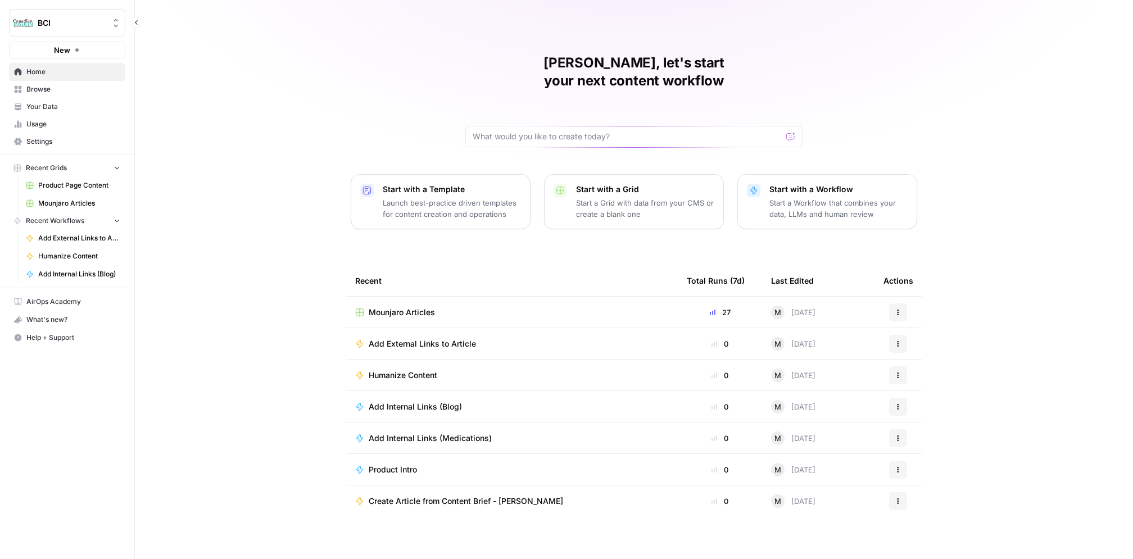 This screenshot has width=1133, height=559. Describe the element at coordinates (67, 89) in the screenshot. I see `a: Browse` at that location.